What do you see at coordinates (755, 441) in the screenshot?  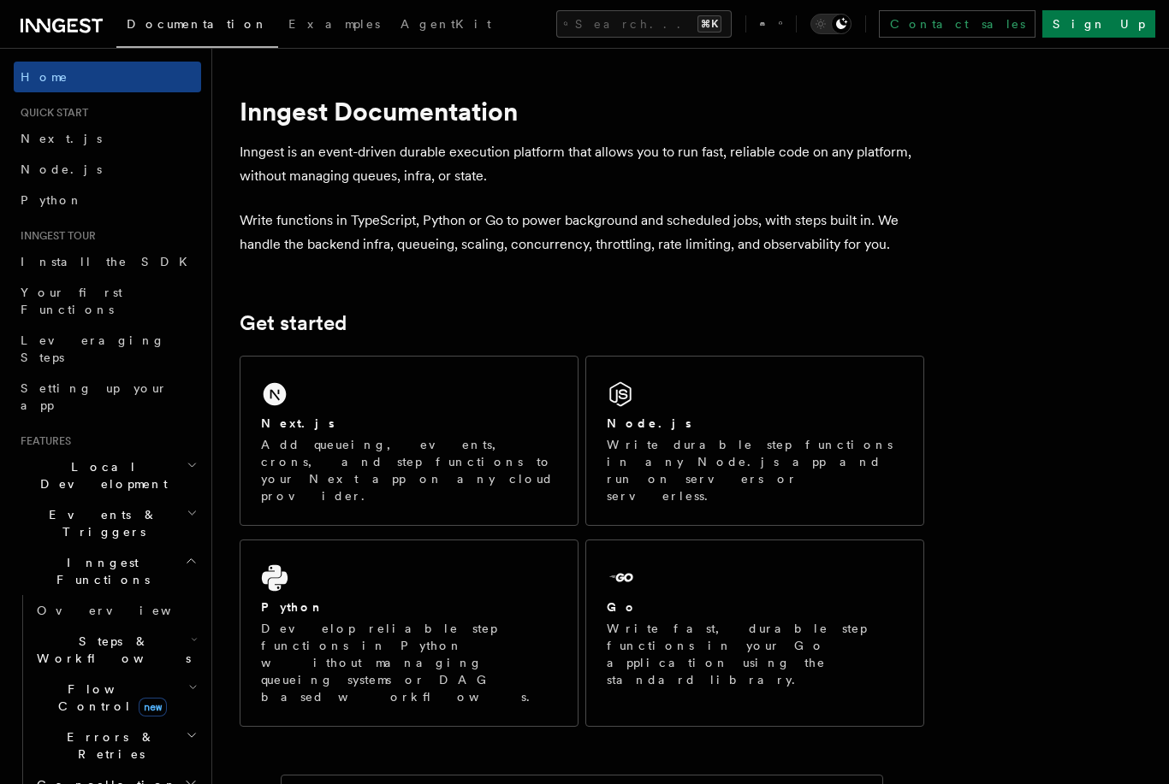 I see `a: Node.jsWrite durable step functions in any Node.js app and run on servers or serverless.` at bounding box center [755, 441].